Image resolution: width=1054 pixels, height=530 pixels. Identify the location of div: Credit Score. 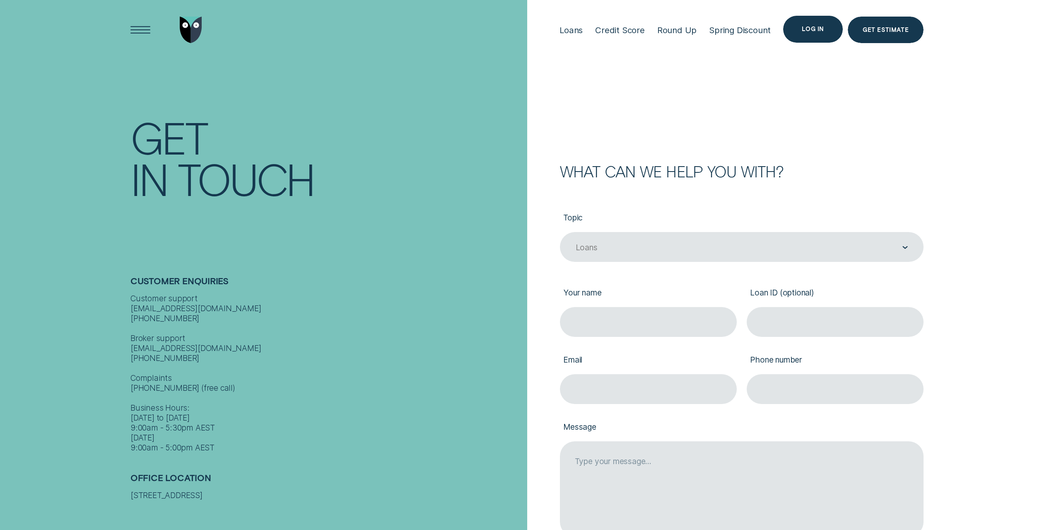
(620, 30).